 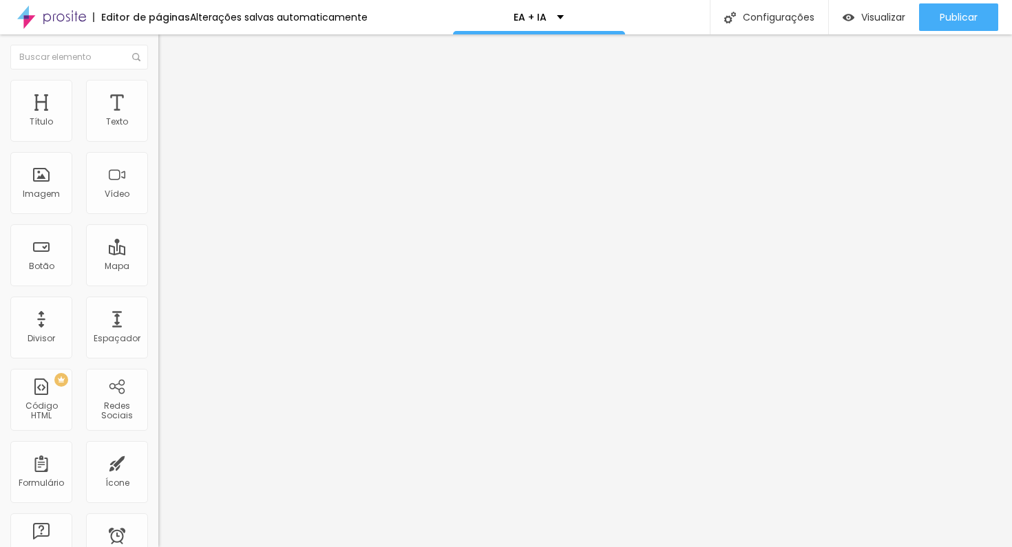 I want to click on div: Ícone, so click(x=117, y=483).